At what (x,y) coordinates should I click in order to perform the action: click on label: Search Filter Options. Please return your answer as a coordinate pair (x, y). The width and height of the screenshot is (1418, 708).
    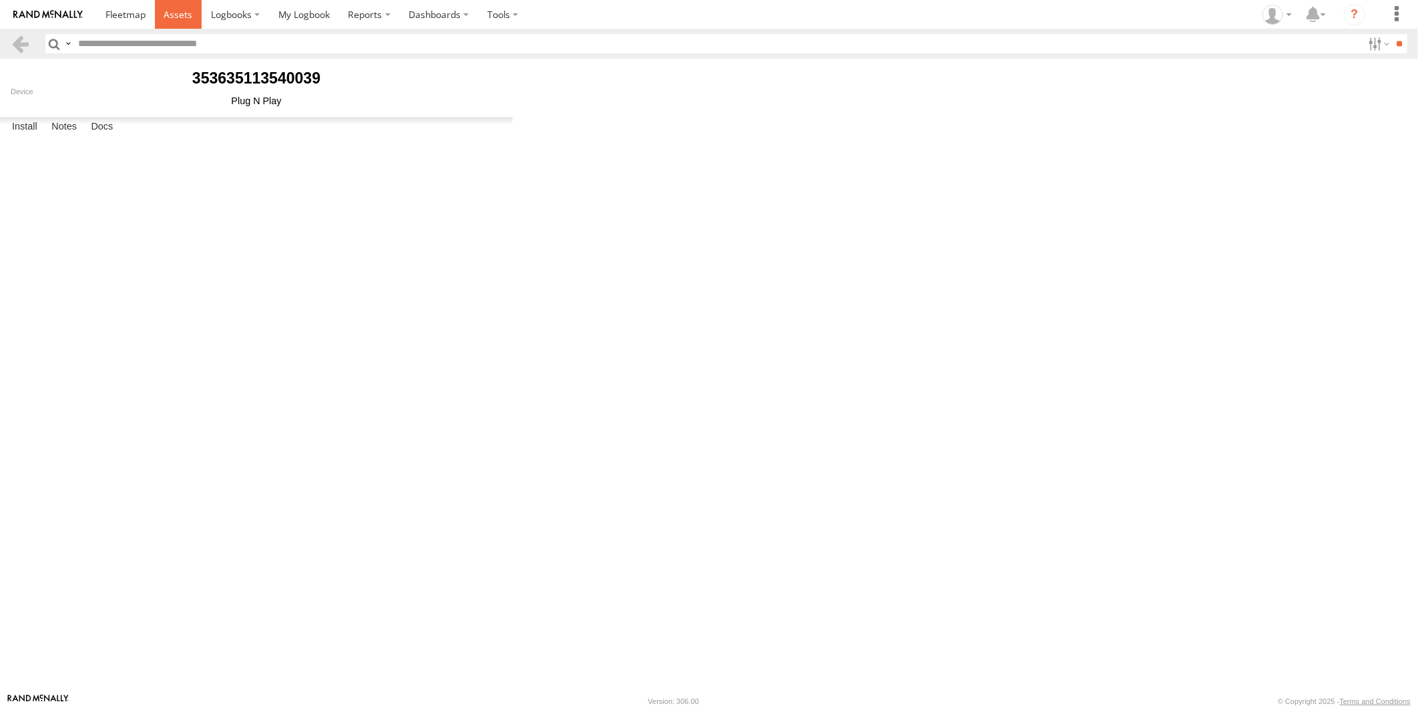
    Looking at the image, I should click on (1378, 43).